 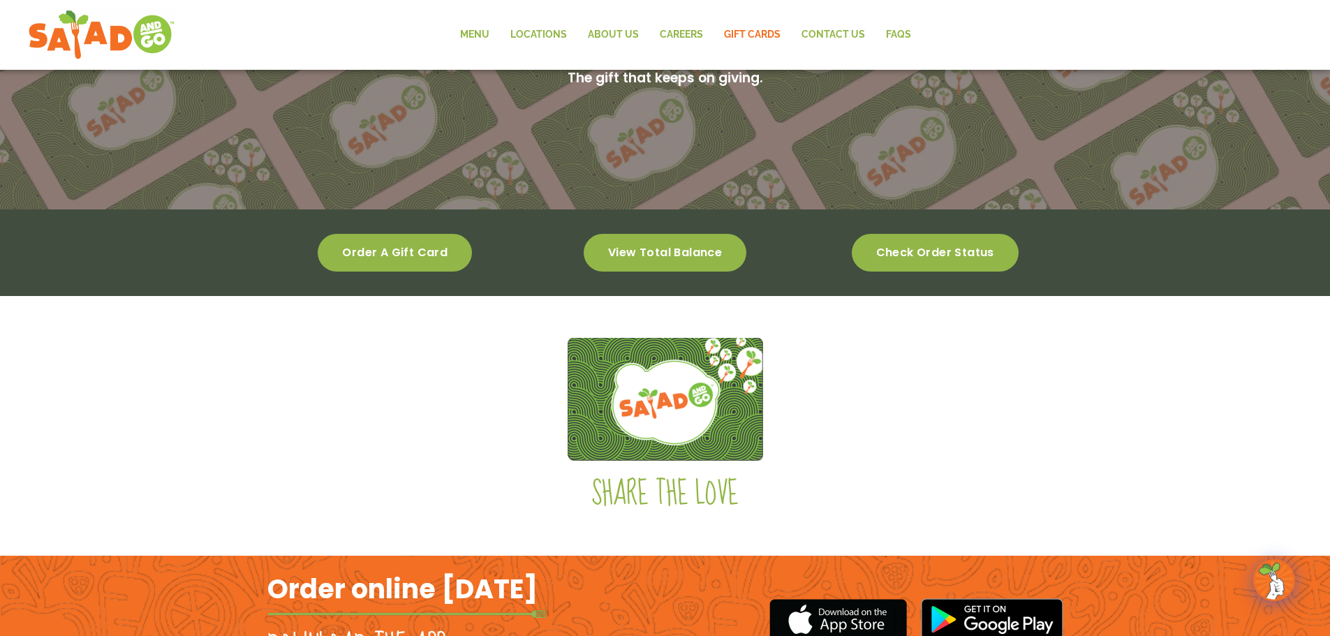 I want to click on nav: Menu, so click(x=686, y=35).